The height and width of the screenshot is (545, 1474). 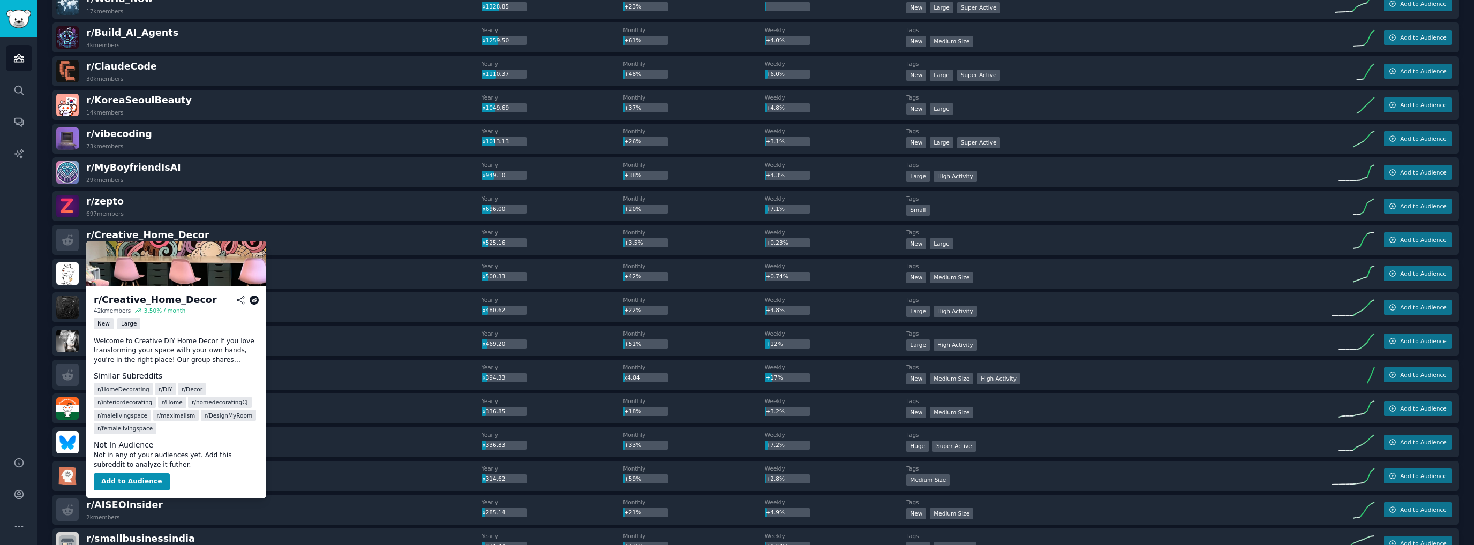 What do you see at coordinates (19, 19) in the screenshot?
I see `img: GummySearch logo` at bounding box center [19, 19].